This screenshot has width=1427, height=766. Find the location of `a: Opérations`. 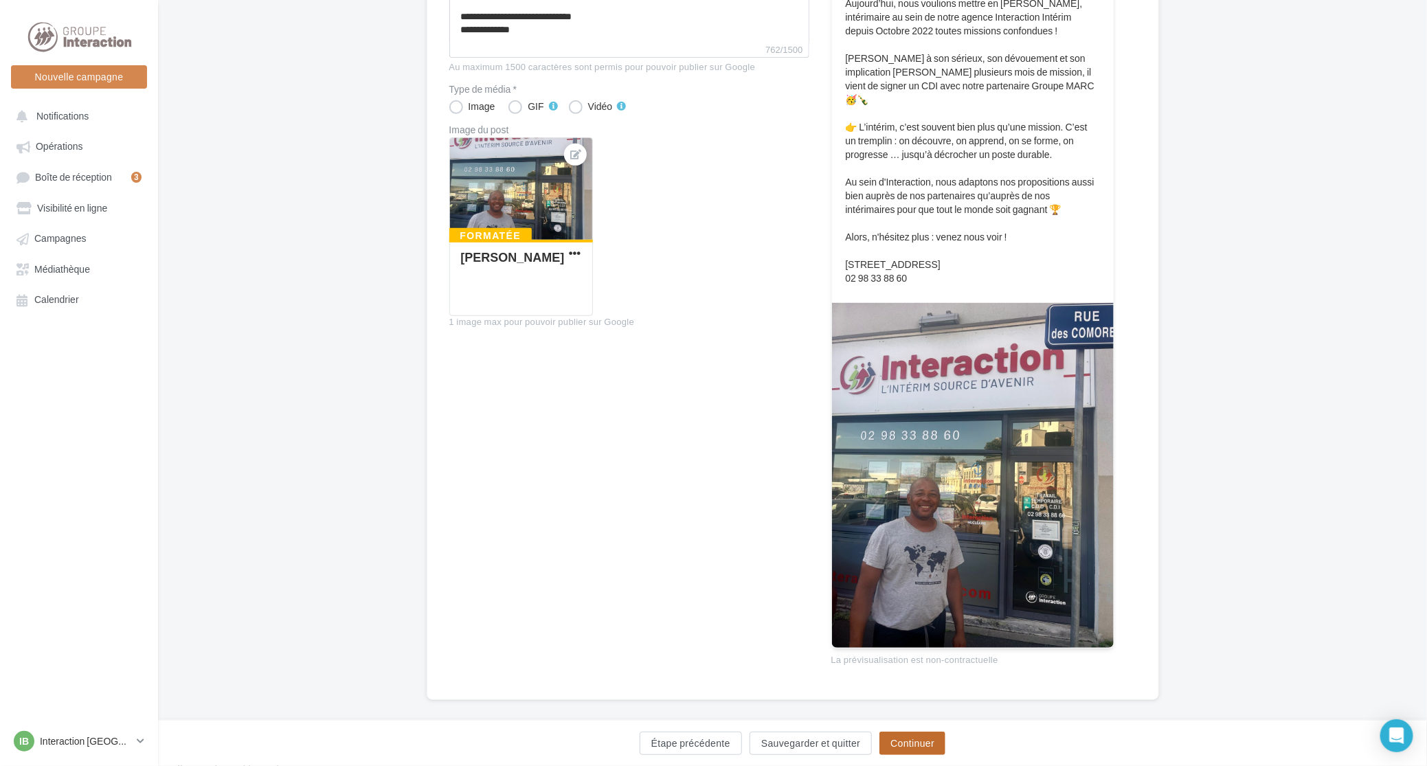

a: Opérations is located at coordinates (79, 146).